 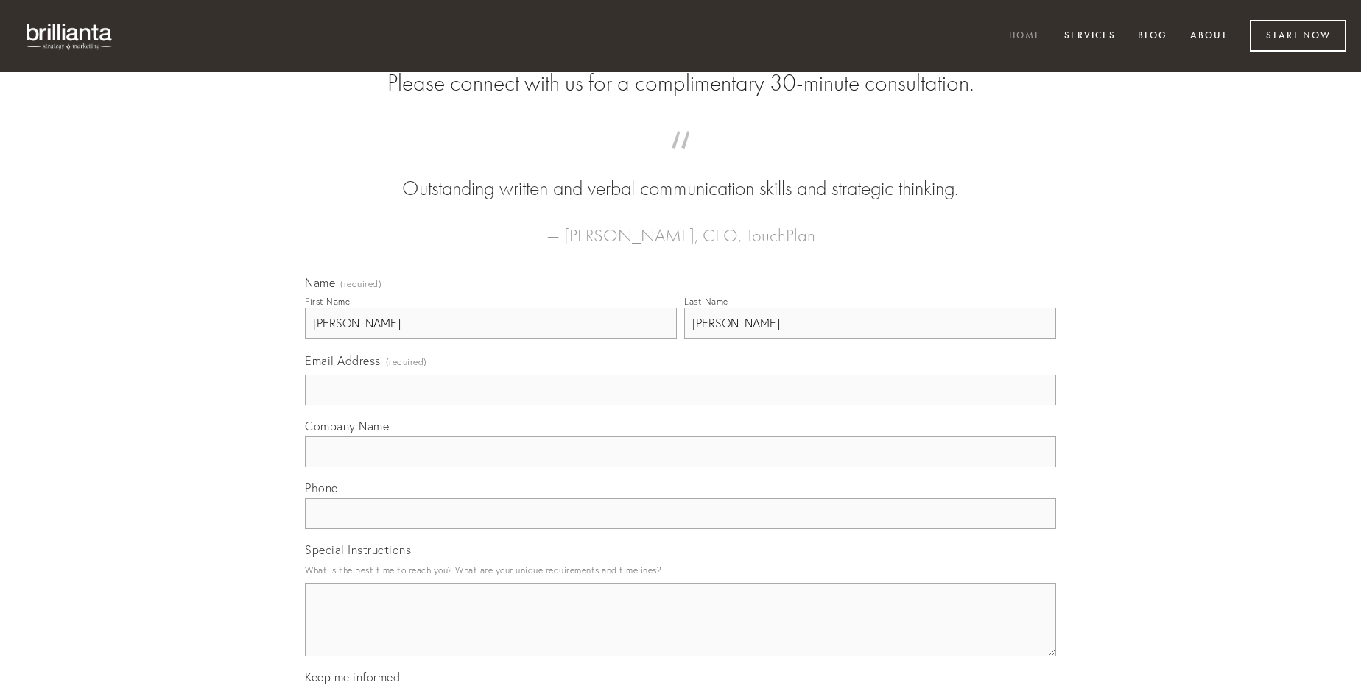 I want to click on span: Company Name, so click(x=347, y=426).